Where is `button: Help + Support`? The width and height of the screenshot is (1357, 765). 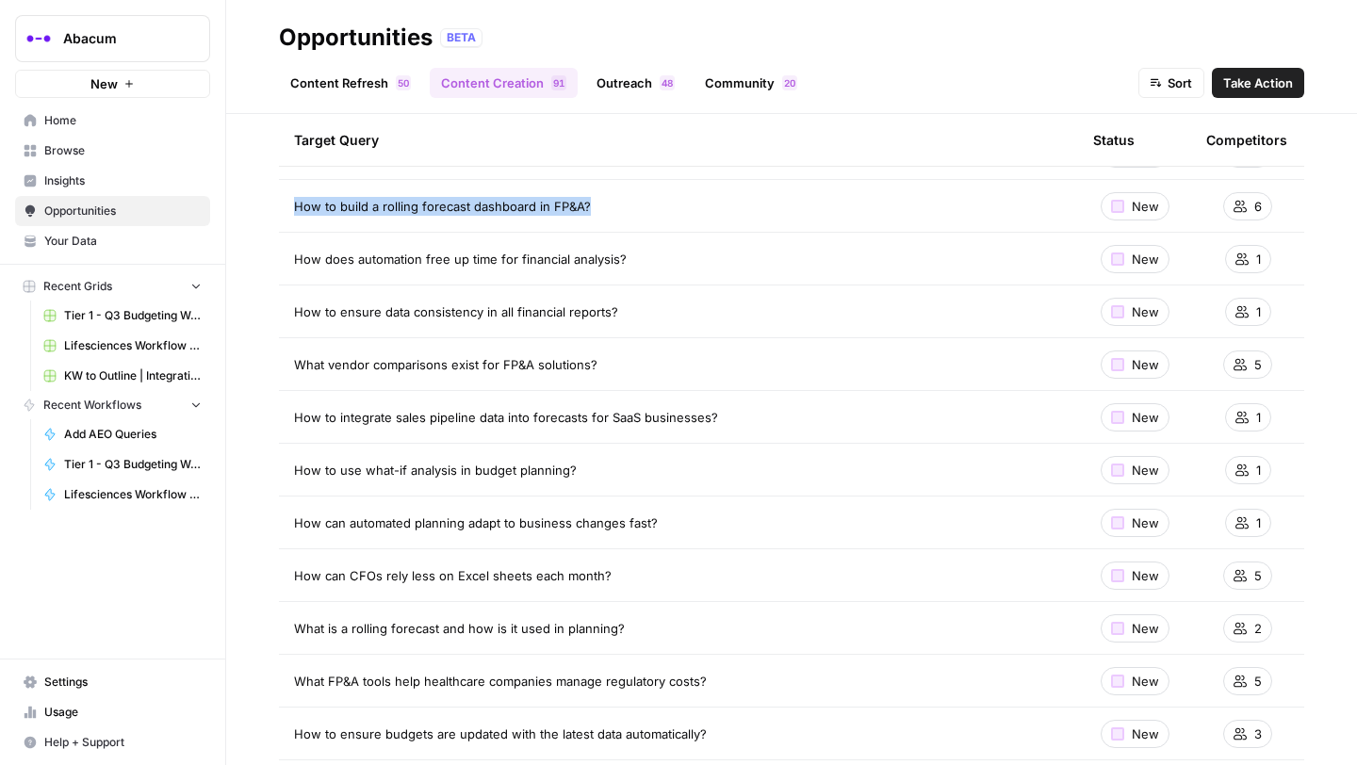
button: Help + Support is located at coordinates (112, 743).